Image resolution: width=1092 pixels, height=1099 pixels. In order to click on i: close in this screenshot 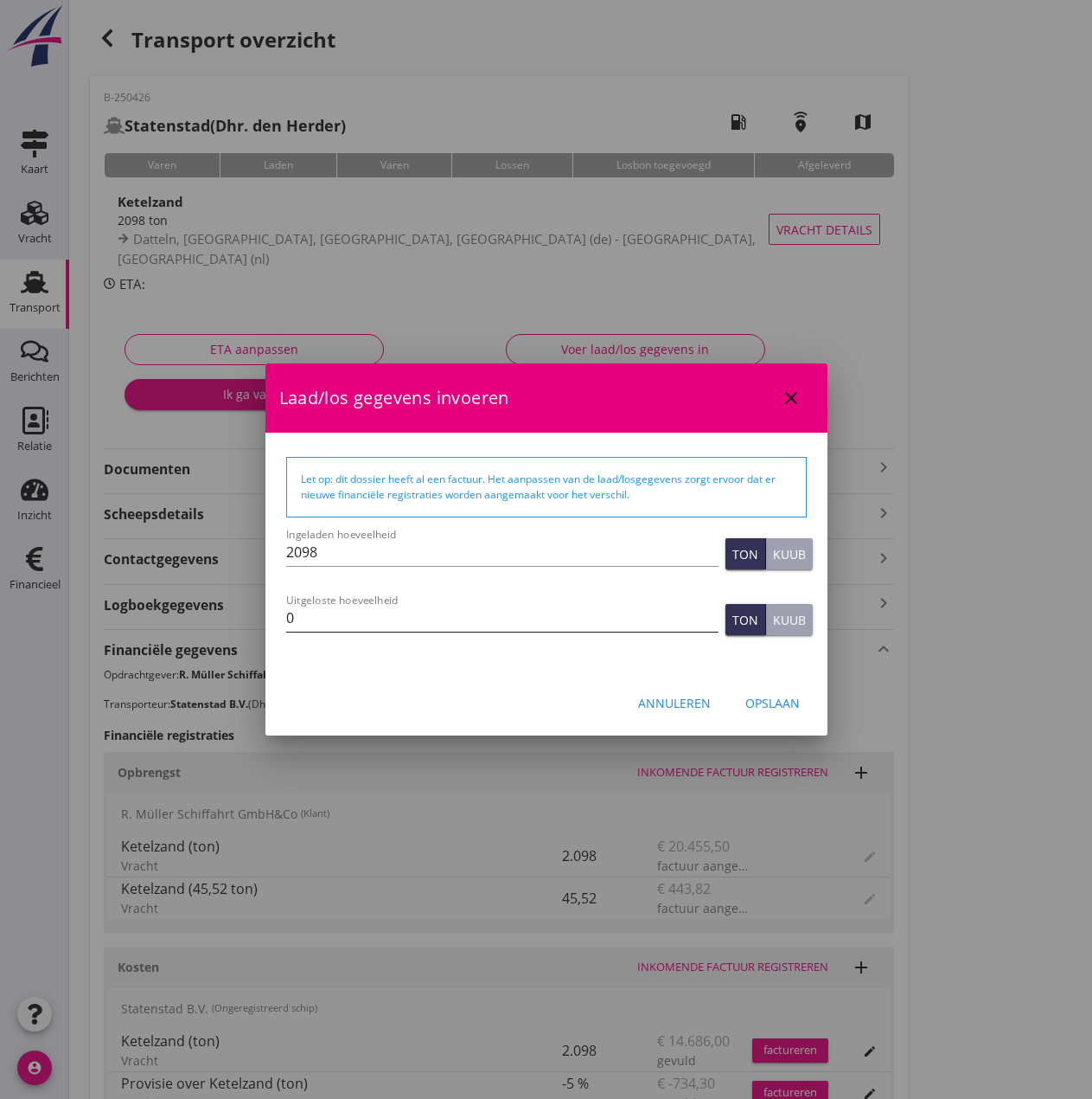, I will do `click(792, 398)`.